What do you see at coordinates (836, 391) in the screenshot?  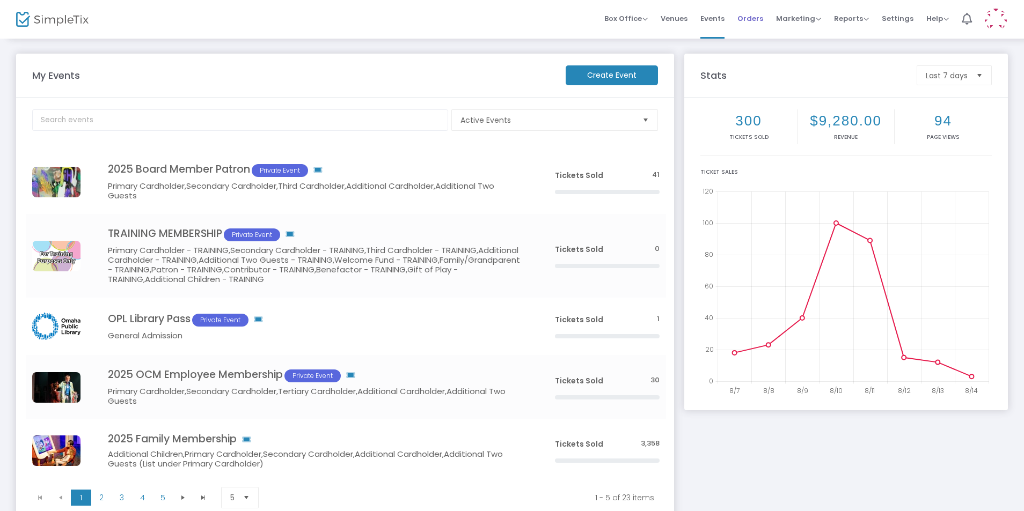 I see `text: 8/10` at bounding box center [836, 391].